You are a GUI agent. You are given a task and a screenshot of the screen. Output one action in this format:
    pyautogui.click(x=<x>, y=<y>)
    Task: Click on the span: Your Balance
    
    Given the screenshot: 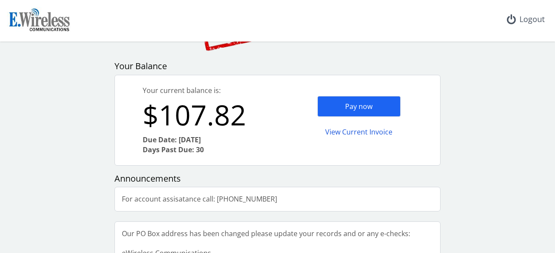 What is the action you would take?
    pyautogui.click(x=140, y=66)
    